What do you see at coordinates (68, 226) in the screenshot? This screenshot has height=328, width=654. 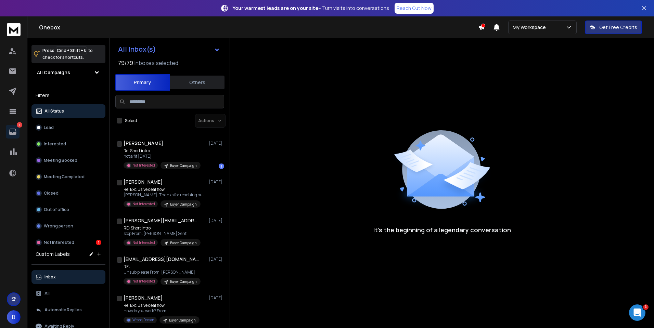 I see `button: Wrong person` at bounding box center [68, 226].